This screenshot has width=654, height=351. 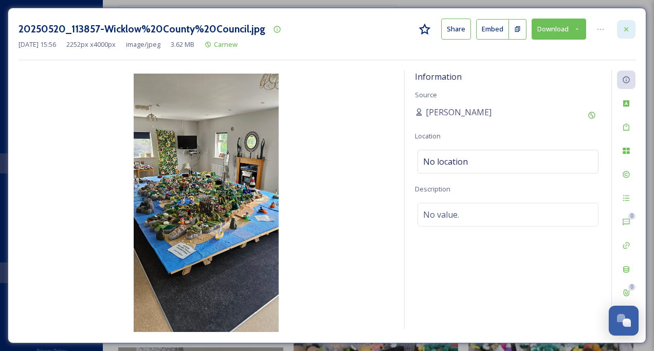 What do you see at coordinates (206, 202) in the screenshot?
I see `img: 20250520_113857-Wicklow%2520County%2520Council.jpg` at bounding box center [206, 202].